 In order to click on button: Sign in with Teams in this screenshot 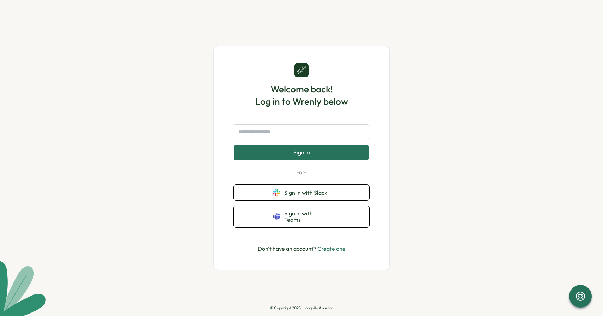, I will do `click(302, 217)`.